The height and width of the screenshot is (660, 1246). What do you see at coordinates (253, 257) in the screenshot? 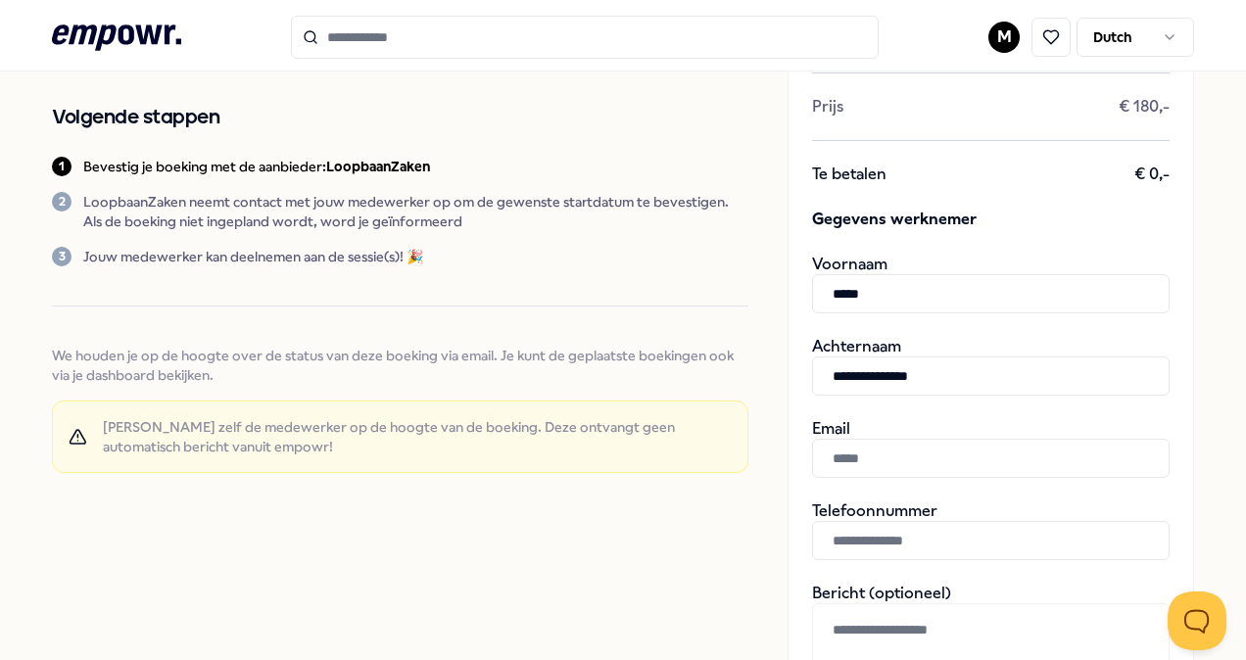
I see `p: Jouw medewerker kan deelnemen aan de sessie(s)! 🎉` at bounding box center [253, 257].